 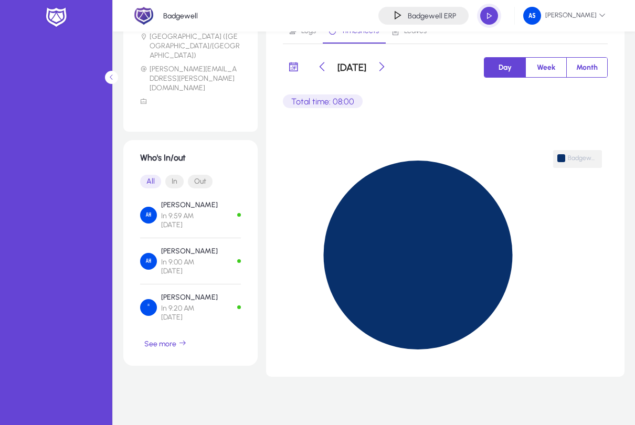 I want to click on p: Badgewell, so click(x=180, y=16).